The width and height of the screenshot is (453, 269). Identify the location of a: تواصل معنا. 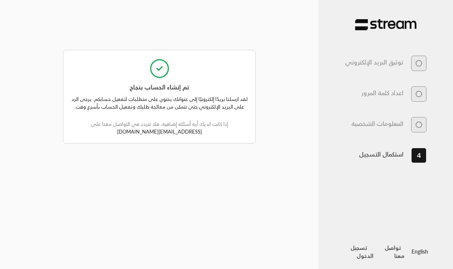
(396, 252).